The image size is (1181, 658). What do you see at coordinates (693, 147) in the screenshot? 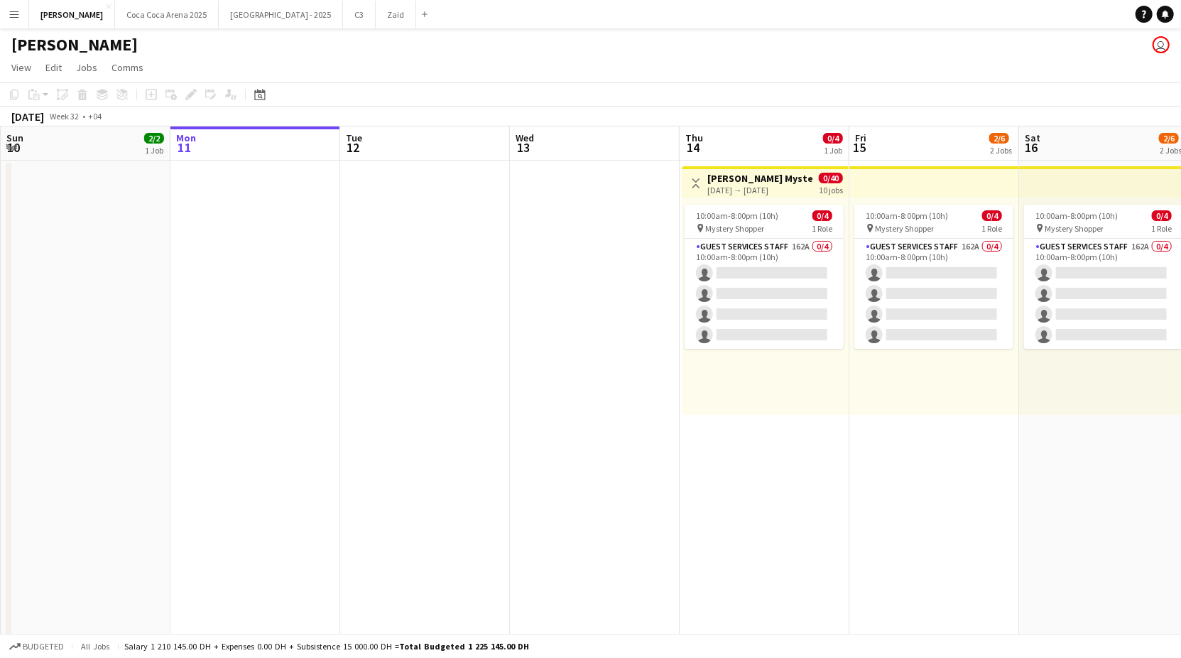
I see `span: 14` at bounding box center [693, 147].